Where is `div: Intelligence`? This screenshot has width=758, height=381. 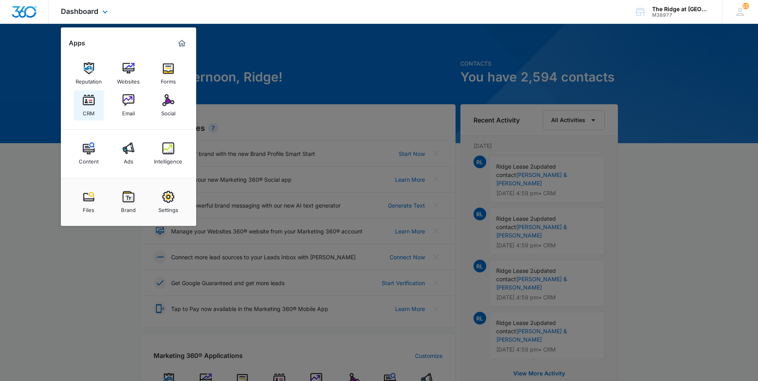
div: Intelligence is located at coordinates (168, 160).